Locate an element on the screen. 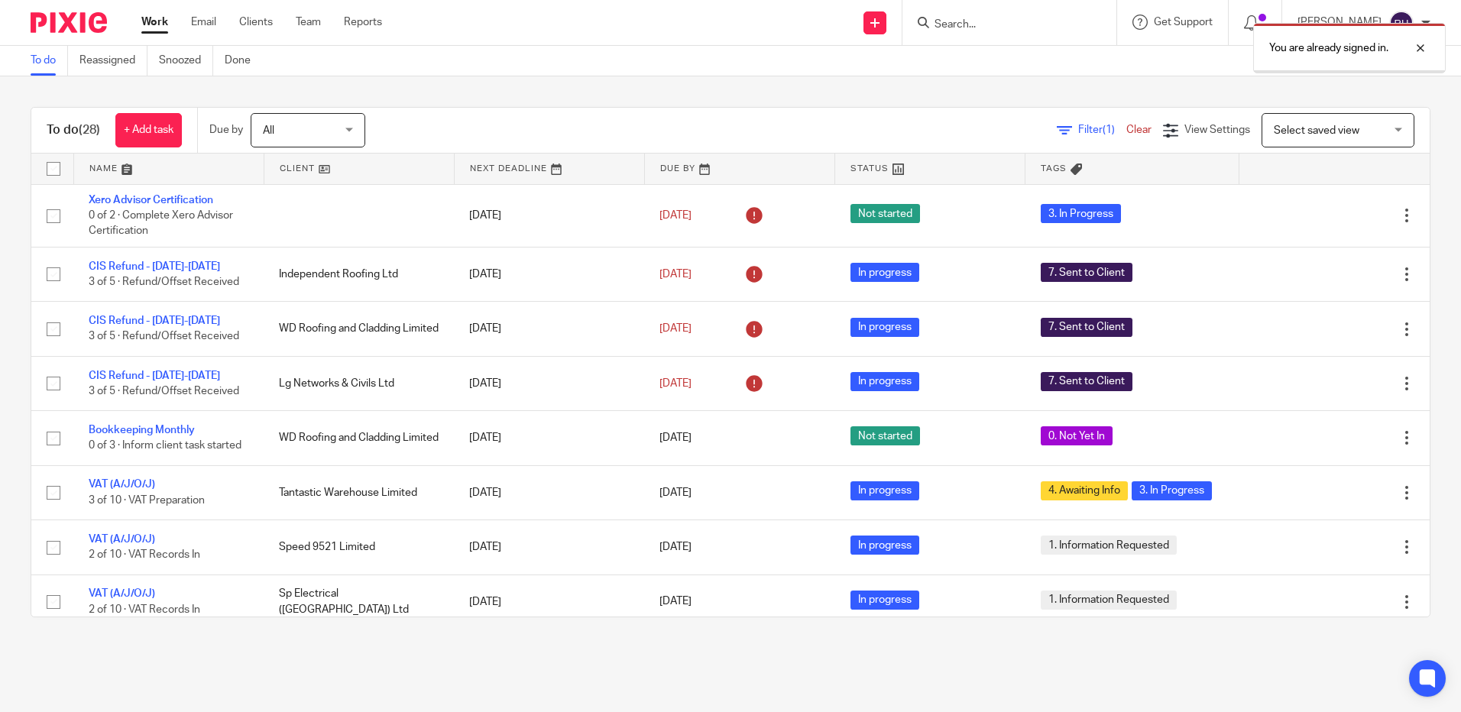  span: Tags is located at coordinates (1054, 168).